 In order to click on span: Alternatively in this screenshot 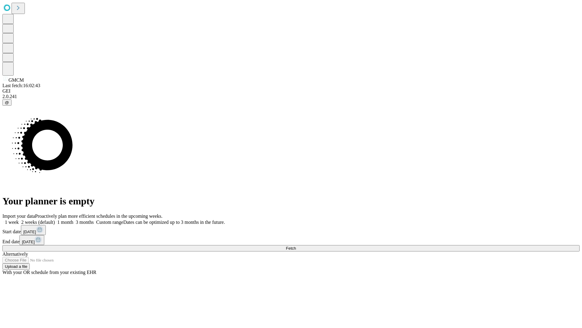, I will do `click(15, 254)`.